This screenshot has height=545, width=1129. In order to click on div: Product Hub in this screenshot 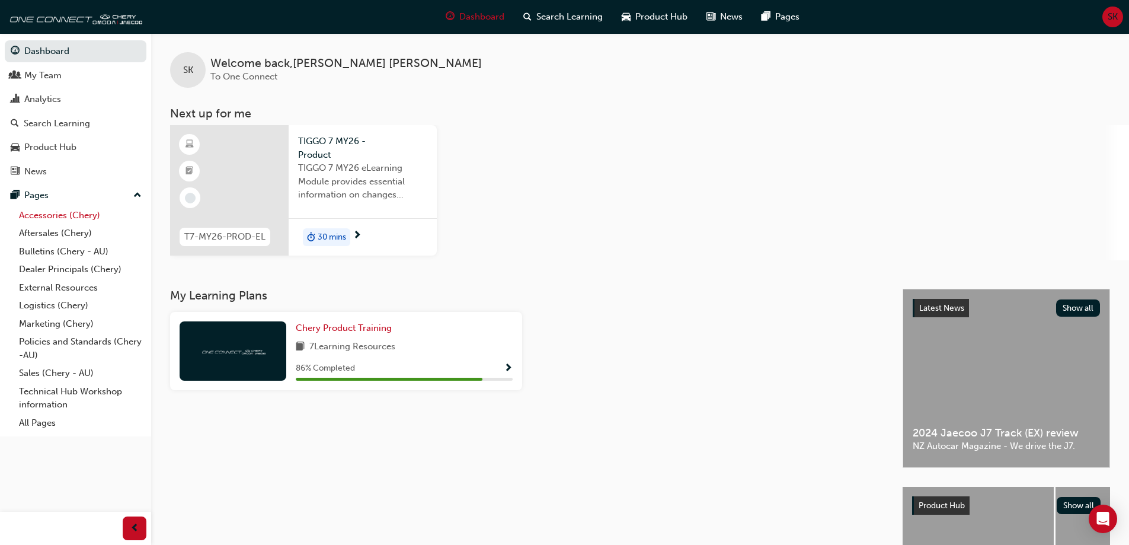, I will do `click(50, 147)`.